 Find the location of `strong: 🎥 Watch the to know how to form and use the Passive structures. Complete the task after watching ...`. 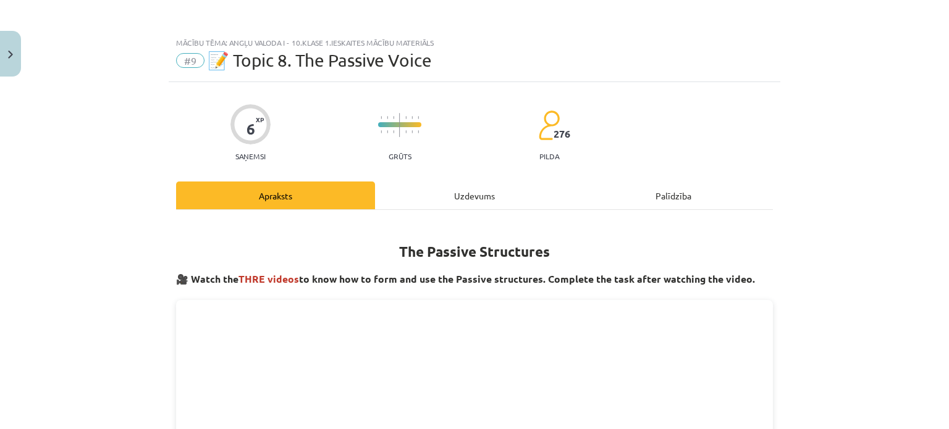

strong: 🎥 Watch the to know how to form and use the Passive structures. Complete the task after watching ... is located at coordinates (465, 279).